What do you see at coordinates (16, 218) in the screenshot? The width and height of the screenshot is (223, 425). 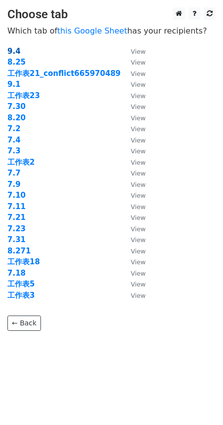 I see `strong: 7.21` at bounding box center [16, 218].